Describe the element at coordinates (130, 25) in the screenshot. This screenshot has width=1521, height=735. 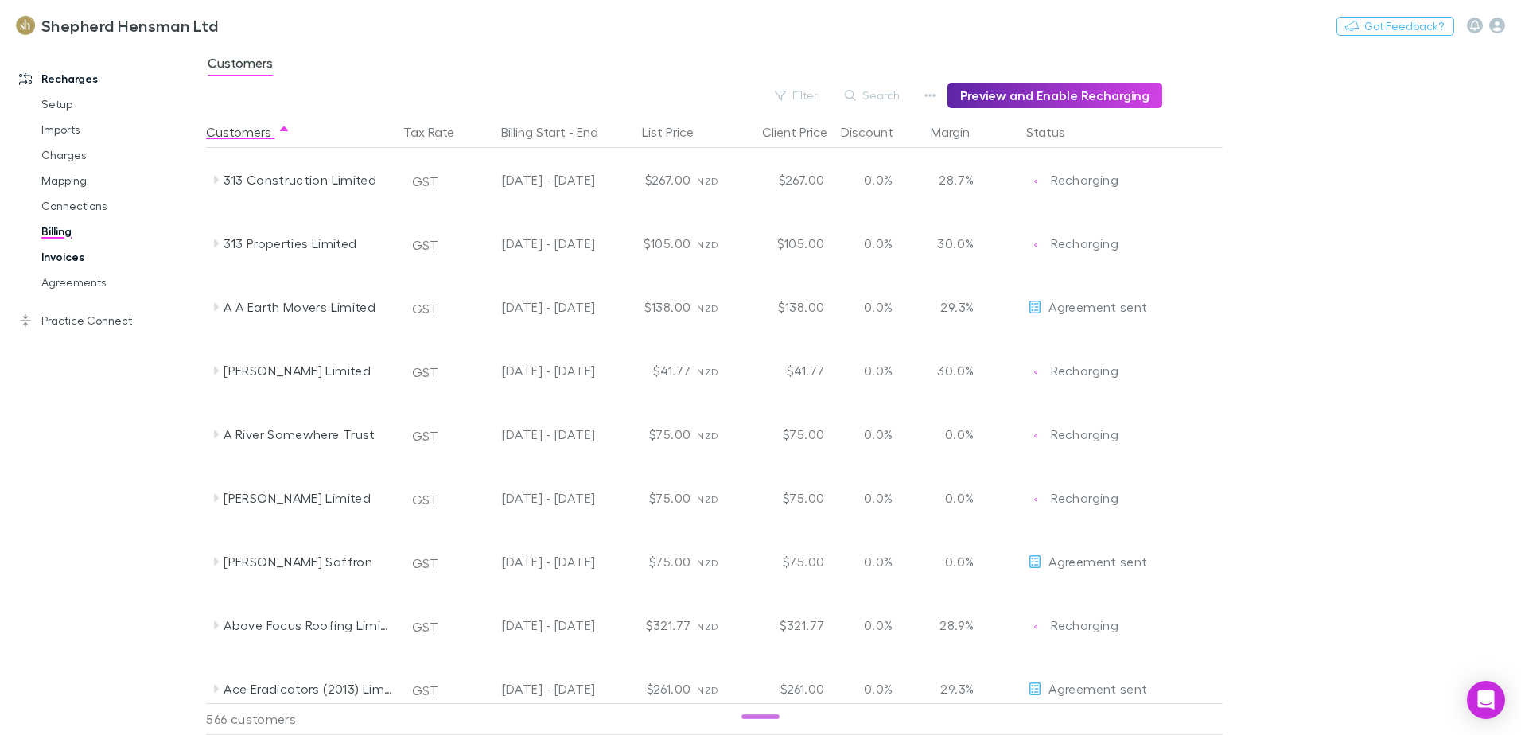
I see `h3: Shepherd Hensman Ltd` at that location.